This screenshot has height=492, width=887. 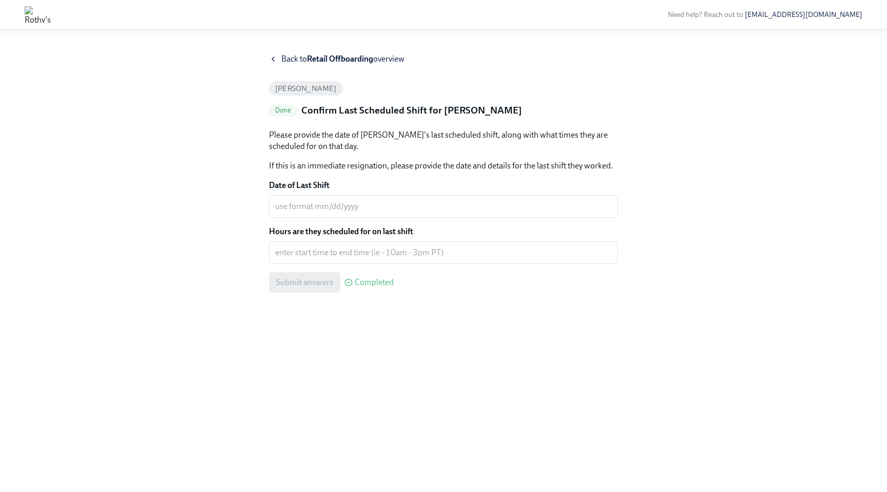 What do you see at coordinates (343, 59) in the screenshot?
I see `span: Back to overview` at bounding box center [343, 59].